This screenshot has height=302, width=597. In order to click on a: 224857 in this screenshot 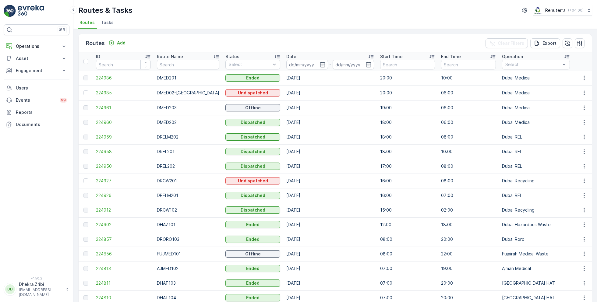, I will do `click(123, 240)`.